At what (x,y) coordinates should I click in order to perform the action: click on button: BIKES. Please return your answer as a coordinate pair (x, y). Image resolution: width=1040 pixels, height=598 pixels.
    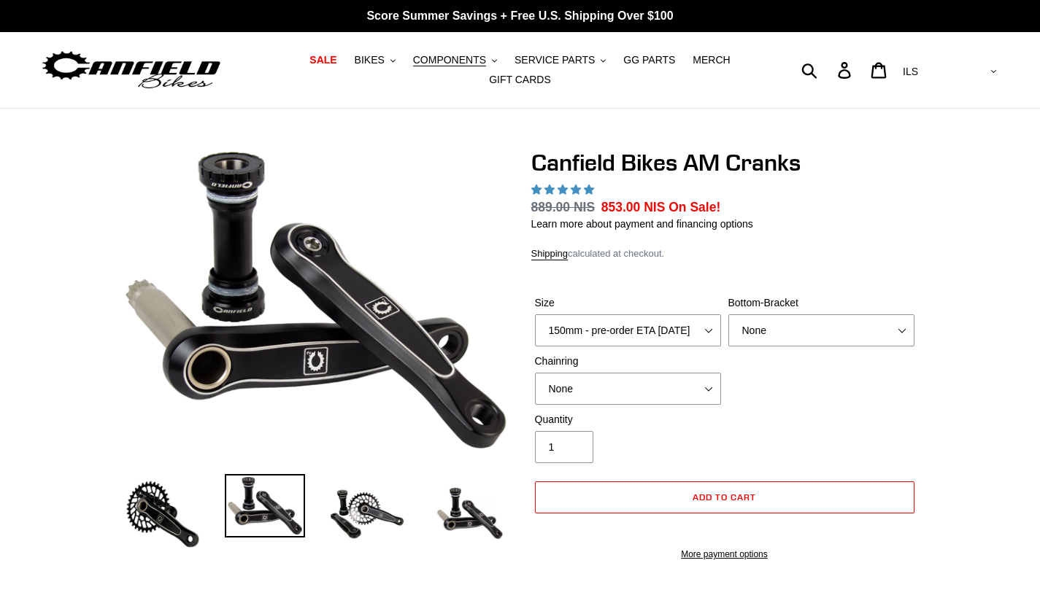
    Looking at the image, I should click on (375, 60).